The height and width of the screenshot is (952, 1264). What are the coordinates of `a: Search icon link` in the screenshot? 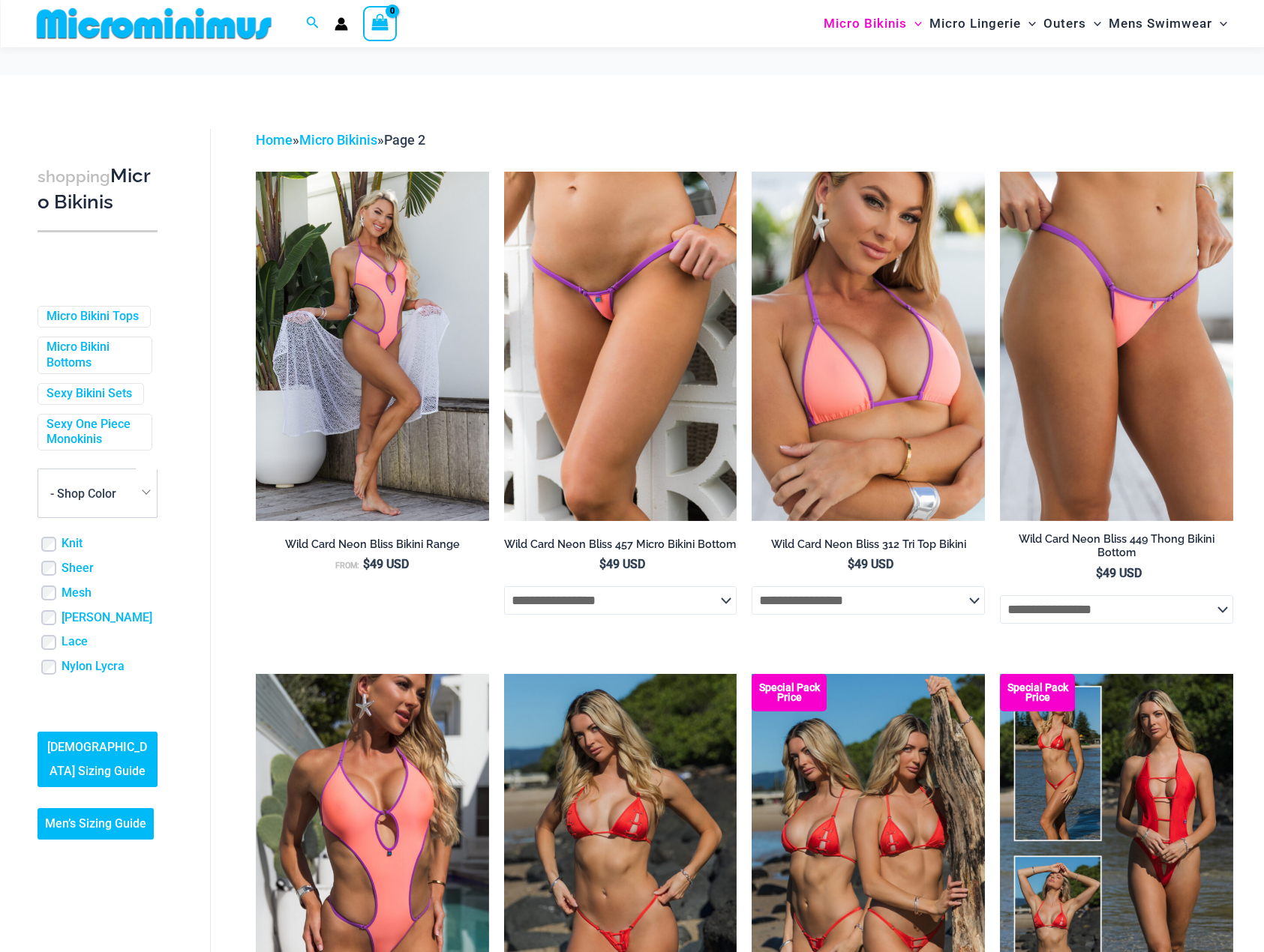 It's located at (313, 23).